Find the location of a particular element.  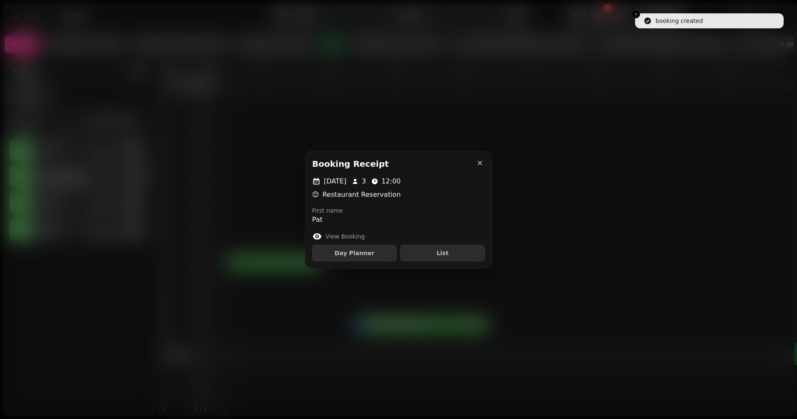

h2: Booking receipt is located at coordinates (350, 164).